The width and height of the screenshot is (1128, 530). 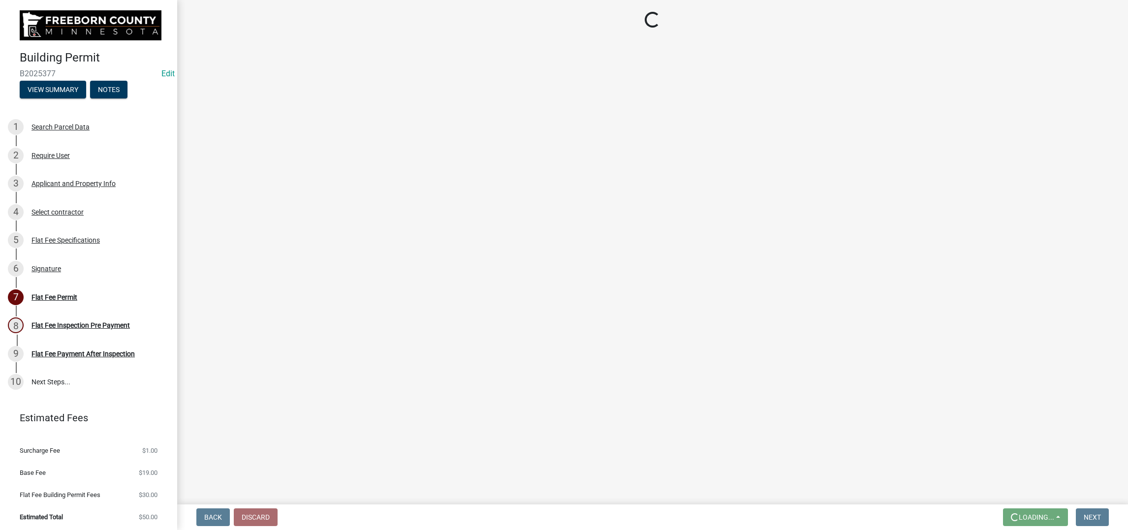 I want to click on button: Loading..., so click(x=1035, y=517).